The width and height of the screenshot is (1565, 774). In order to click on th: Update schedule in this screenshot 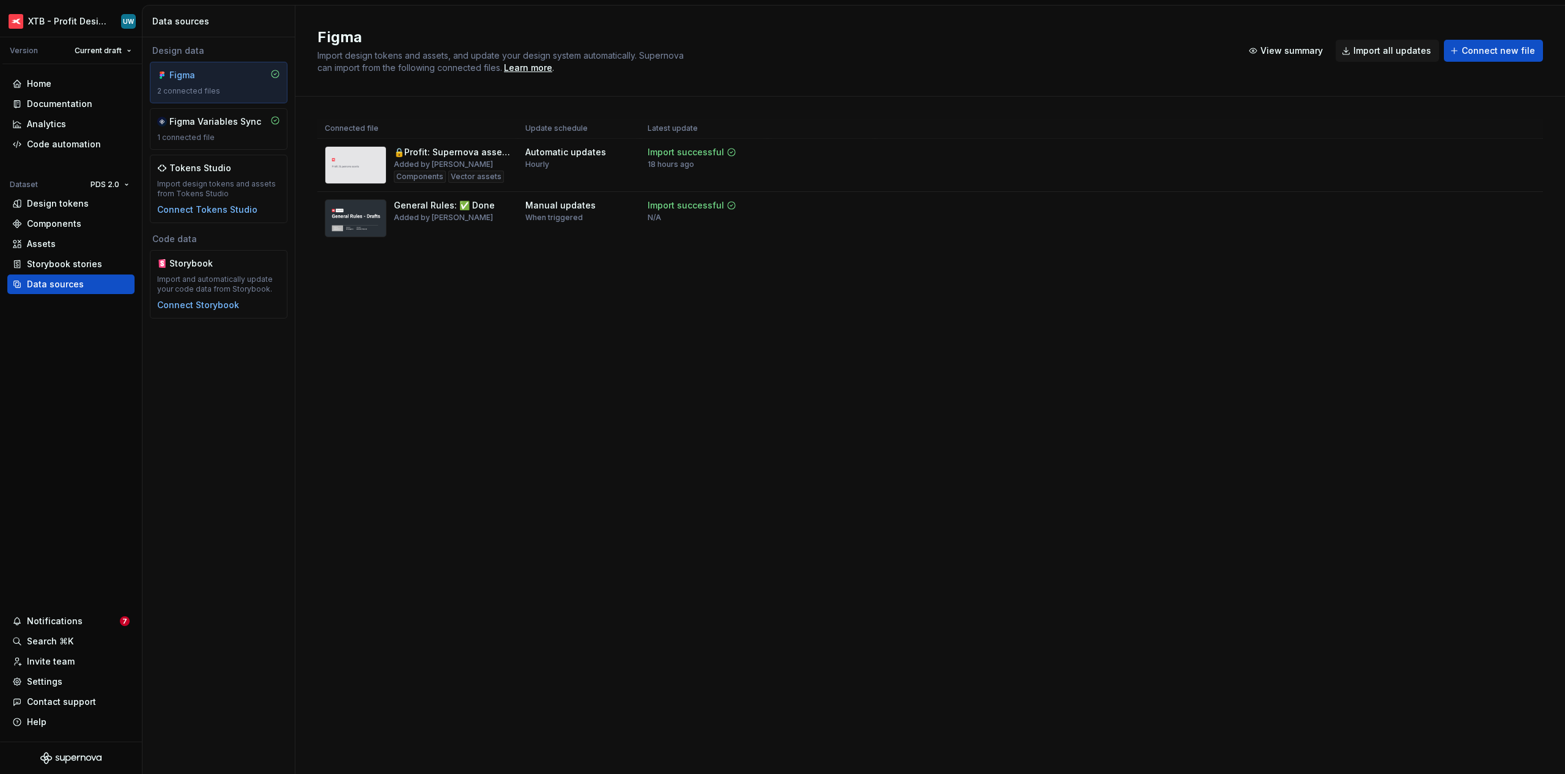, I will do `click(579, 128)`.